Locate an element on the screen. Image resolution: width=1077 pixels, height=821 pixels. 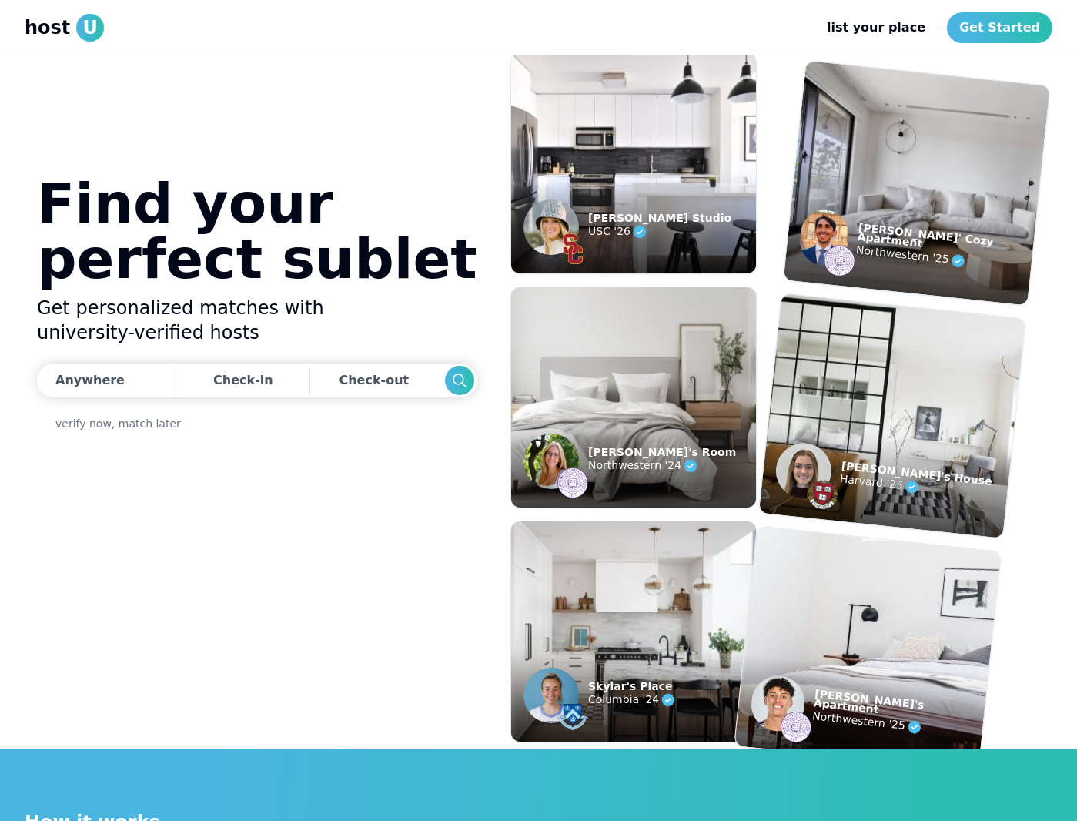
button: Search is located at coordinates (460, 380).